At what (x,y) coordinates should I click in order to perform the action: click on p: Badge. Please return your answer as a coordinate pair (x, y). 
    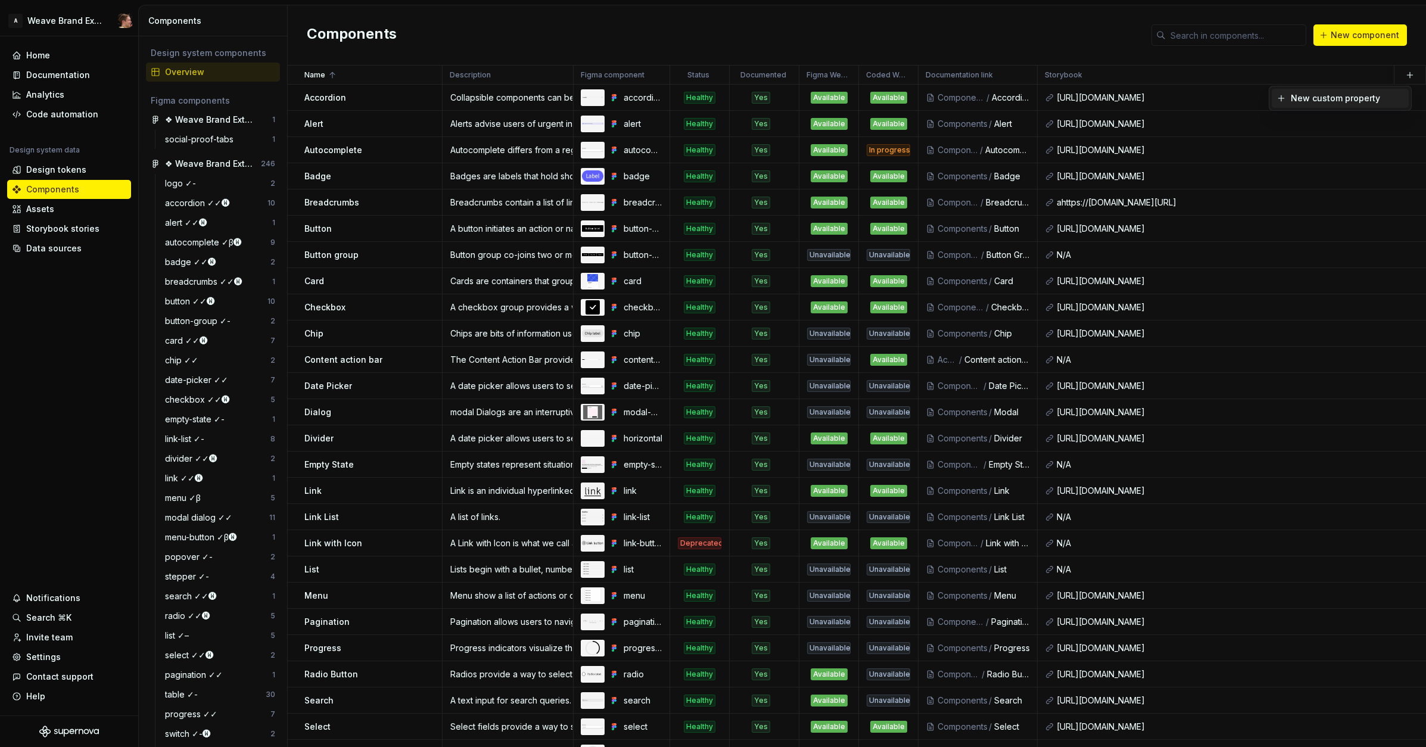
    Looking at the image, I should click on (317, 176).